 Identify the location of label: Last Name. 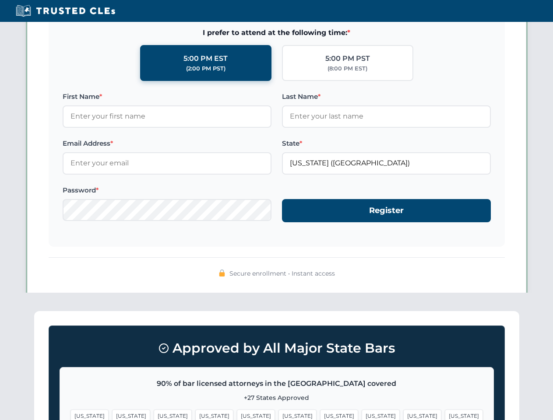
(386, 97).